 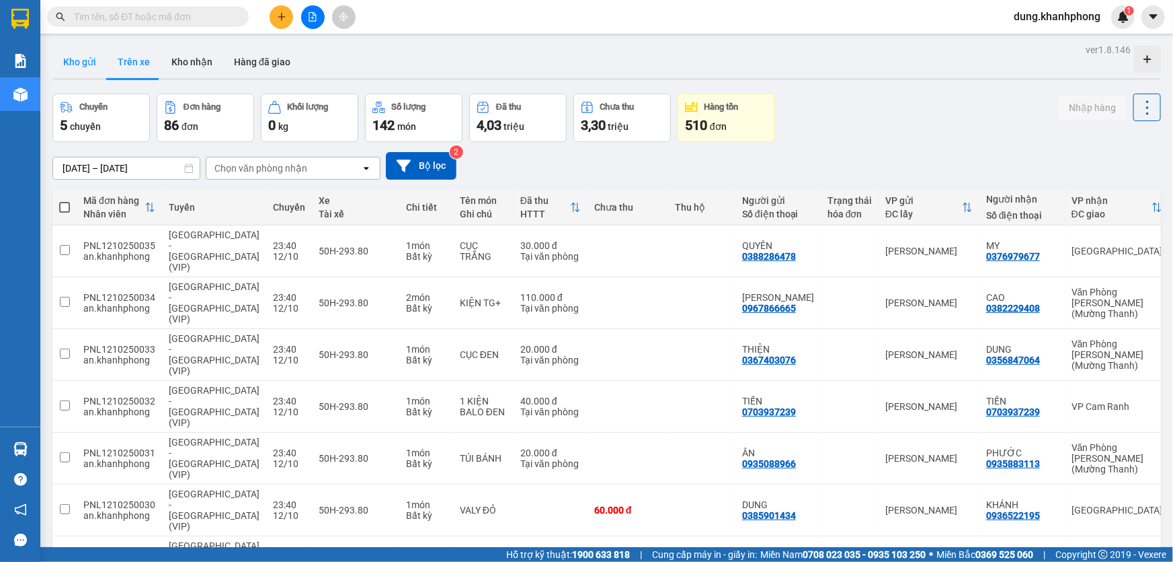 I want to click on div: MY, so click(x=1022, y=245).